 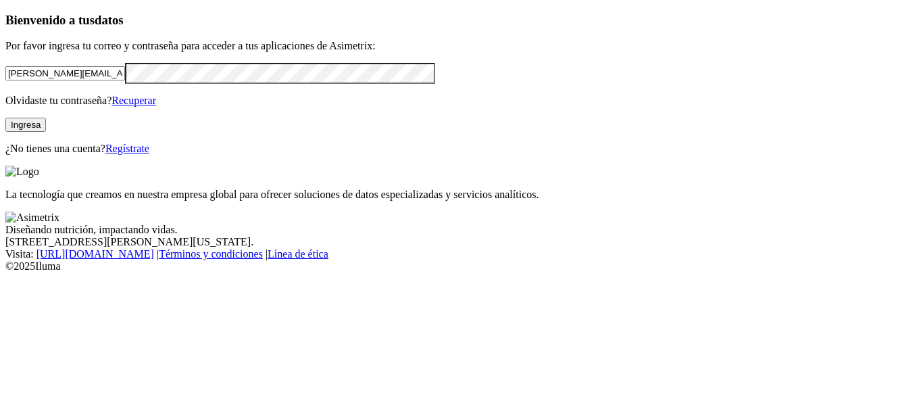 I want to click on div: Diseñando nutrición, impactando vidas., so click(x=462, y=230).